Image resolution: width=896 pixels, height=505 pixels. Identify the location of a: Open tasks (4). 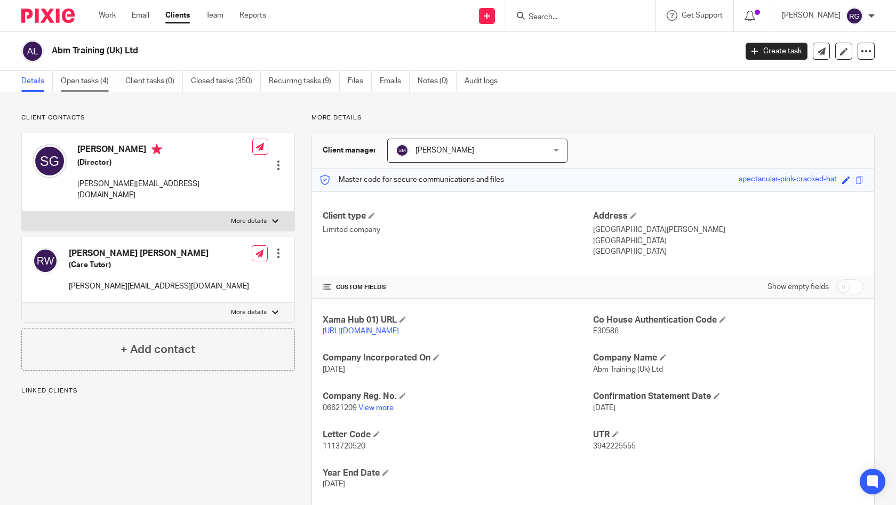
(89, 81).